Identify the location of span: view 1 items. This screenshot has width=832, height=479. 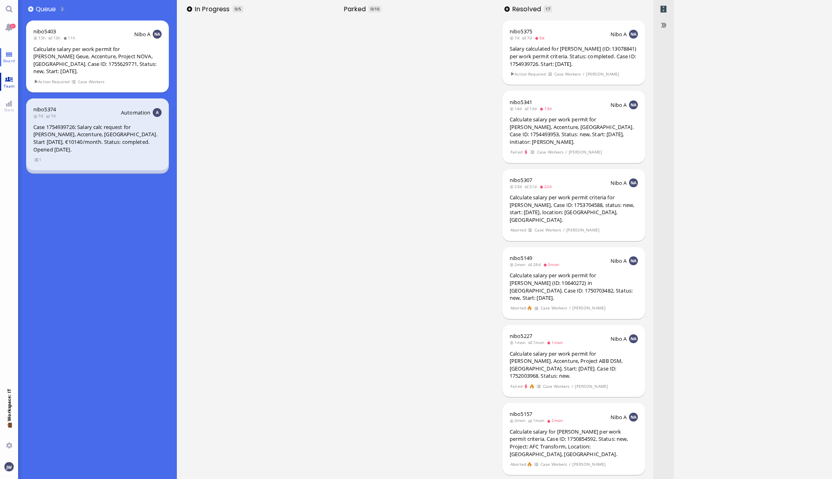
(38, 160).